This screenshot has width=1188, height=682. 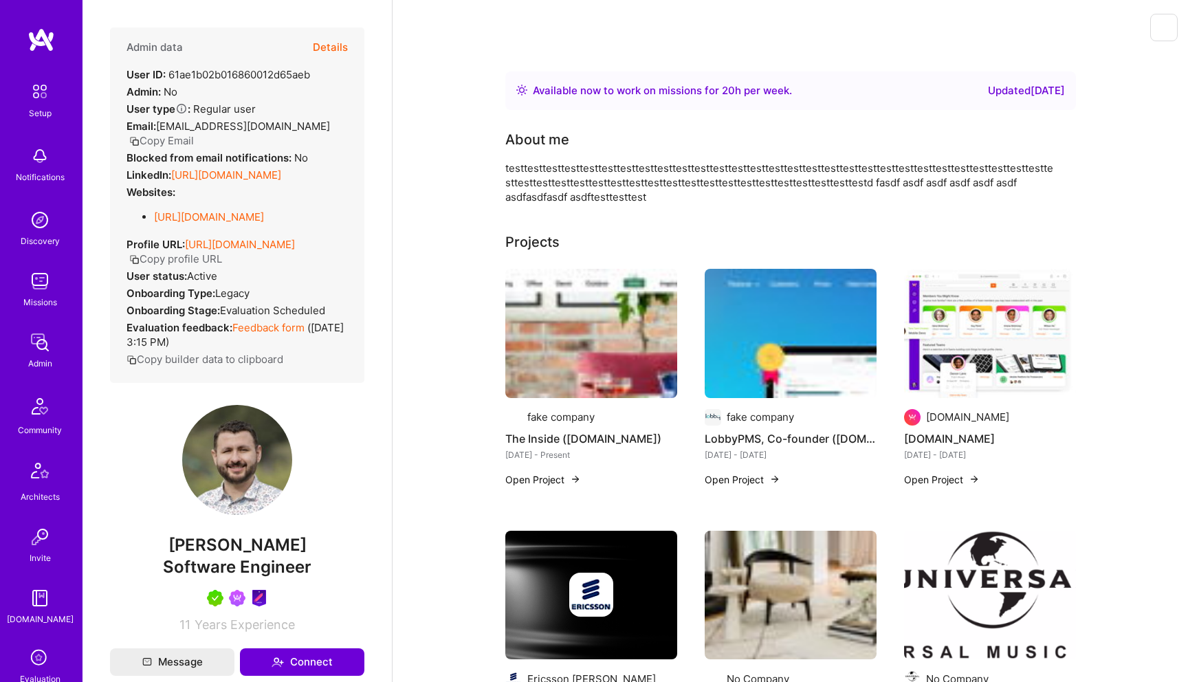 What do you see at coordinates (41, 40) in the screenshot?
I see `img: logo` at bounding box center [41, 40].